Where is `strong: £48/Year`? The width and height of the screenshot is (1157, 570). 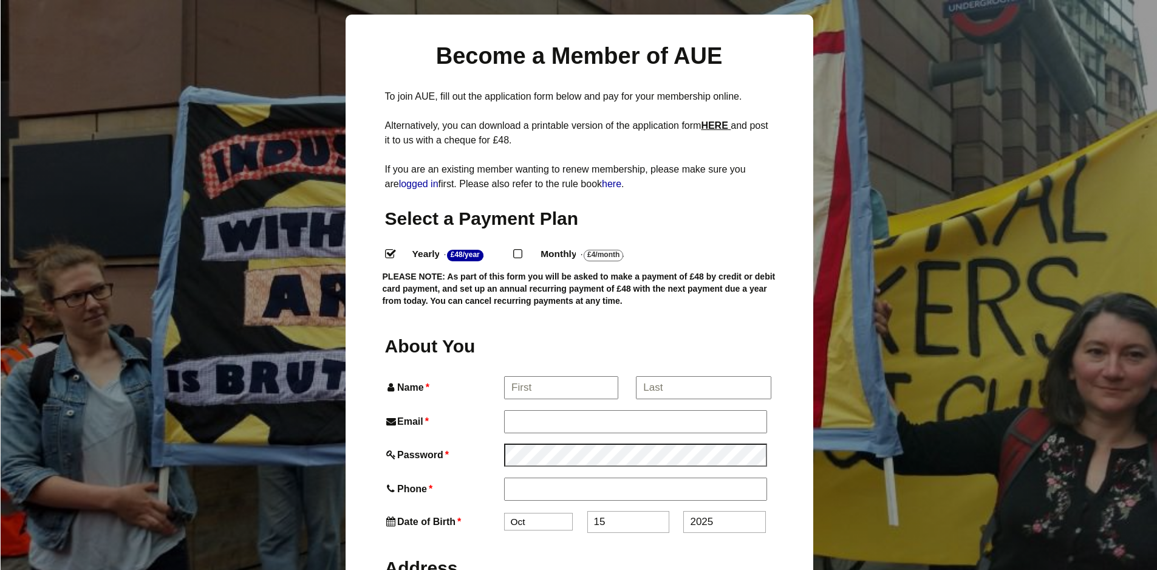
strong: £48/Year is located at coordinates (465, 255).